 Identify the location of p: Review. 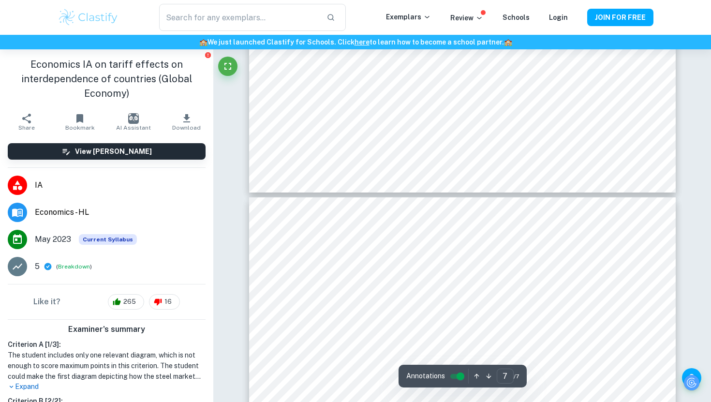
(466, 18).